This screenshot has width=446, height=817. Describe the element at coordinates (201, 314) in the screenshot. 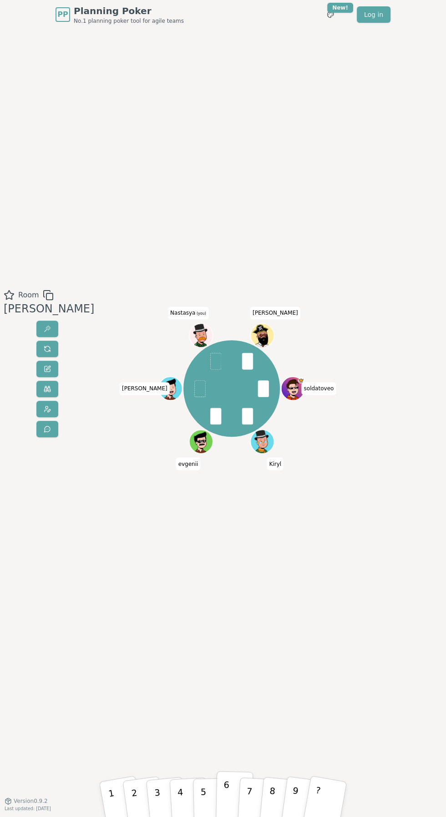

I see `span: (you)` at that location.